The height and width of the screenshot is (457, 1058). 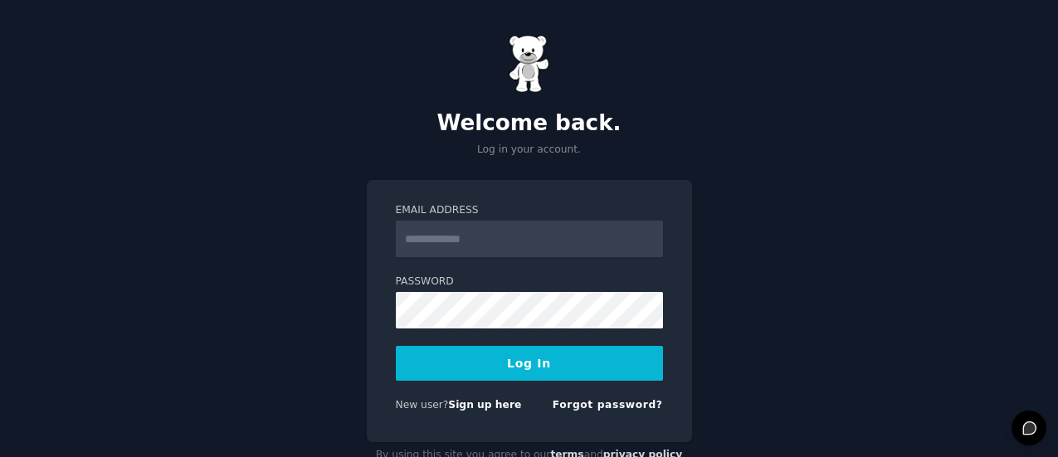 What do you see at coordinates (530, 124) in the screenshot?
I see `h2: Welcome back.` at bounding box center [530, 124].